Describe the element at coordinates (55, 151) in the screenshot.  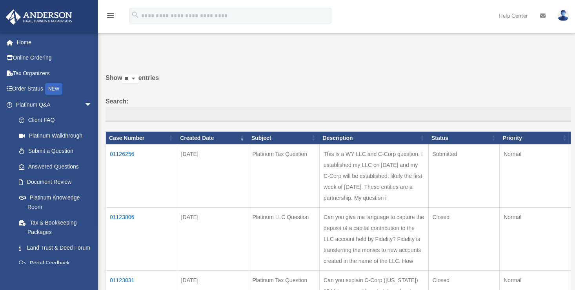
I see `a: Submit a Question` at that location.